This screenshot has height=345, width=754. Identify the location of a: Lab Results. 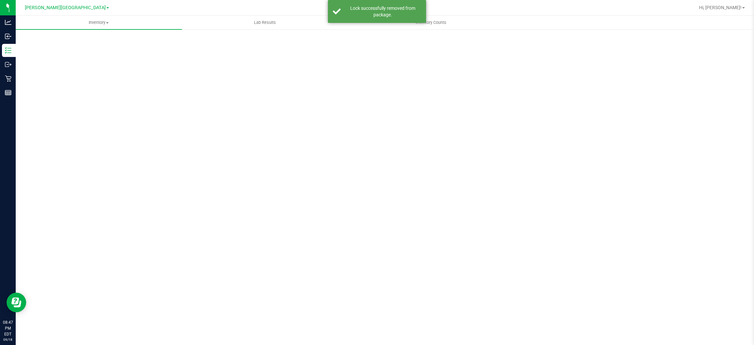
(265, 23).